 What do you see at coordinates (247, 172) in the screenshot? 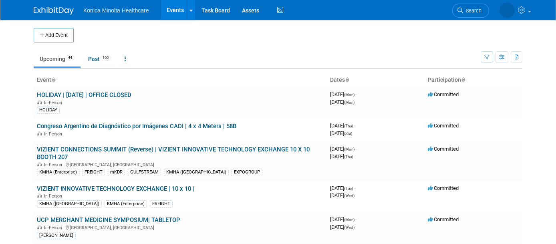
I see `div: EXPOGROUP` at bounding box center [247, 172].